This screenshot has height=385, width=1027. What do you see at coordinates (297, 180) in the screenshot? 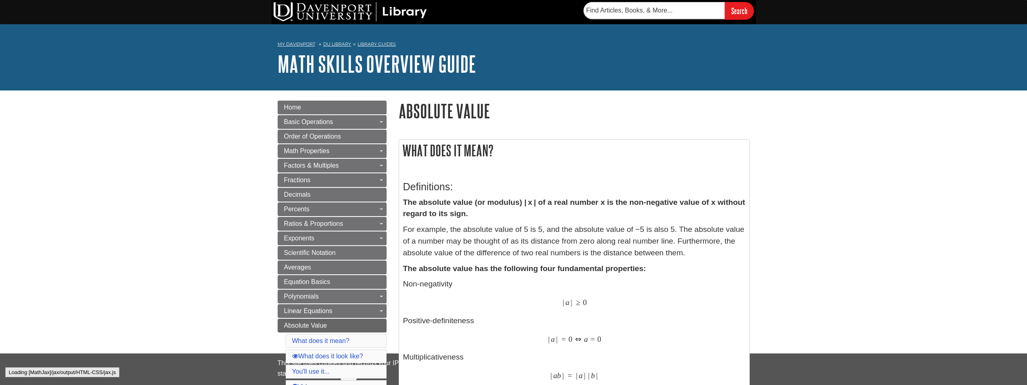
I see `span: Fractions` at bounding box center [297, 180].